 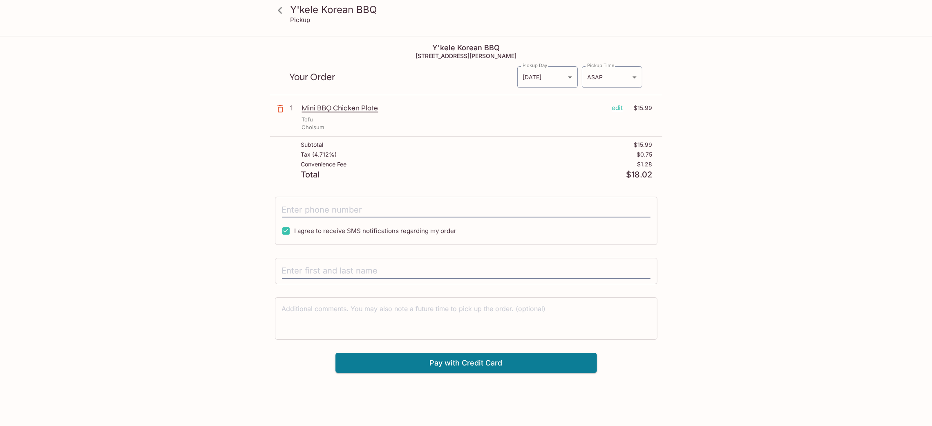 What do you see at coordinates (466, 363) in the screenshot?
I see `button: Pay with Credit Card` at bounding box center [466, 363].